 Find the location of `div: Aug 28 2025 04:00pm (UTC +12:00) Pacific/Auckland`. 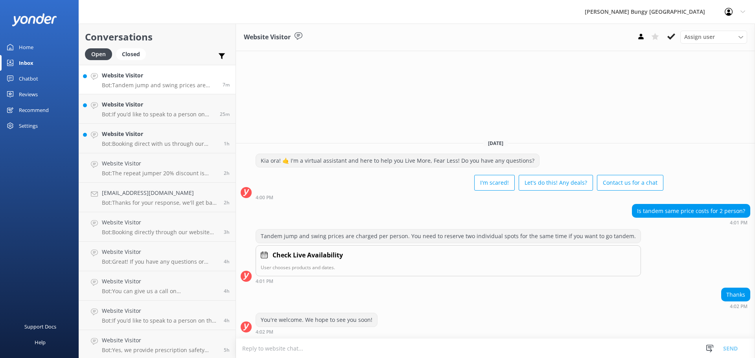

div: Aug 28 2025 04:00pm (UTC +12:00) Pacific/Auckland is located at coordinates (460, 198).